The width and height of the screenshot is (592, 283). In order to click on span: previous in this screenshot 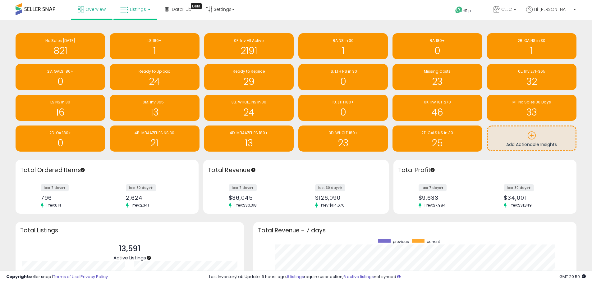, I will do `click(401, 242)`.